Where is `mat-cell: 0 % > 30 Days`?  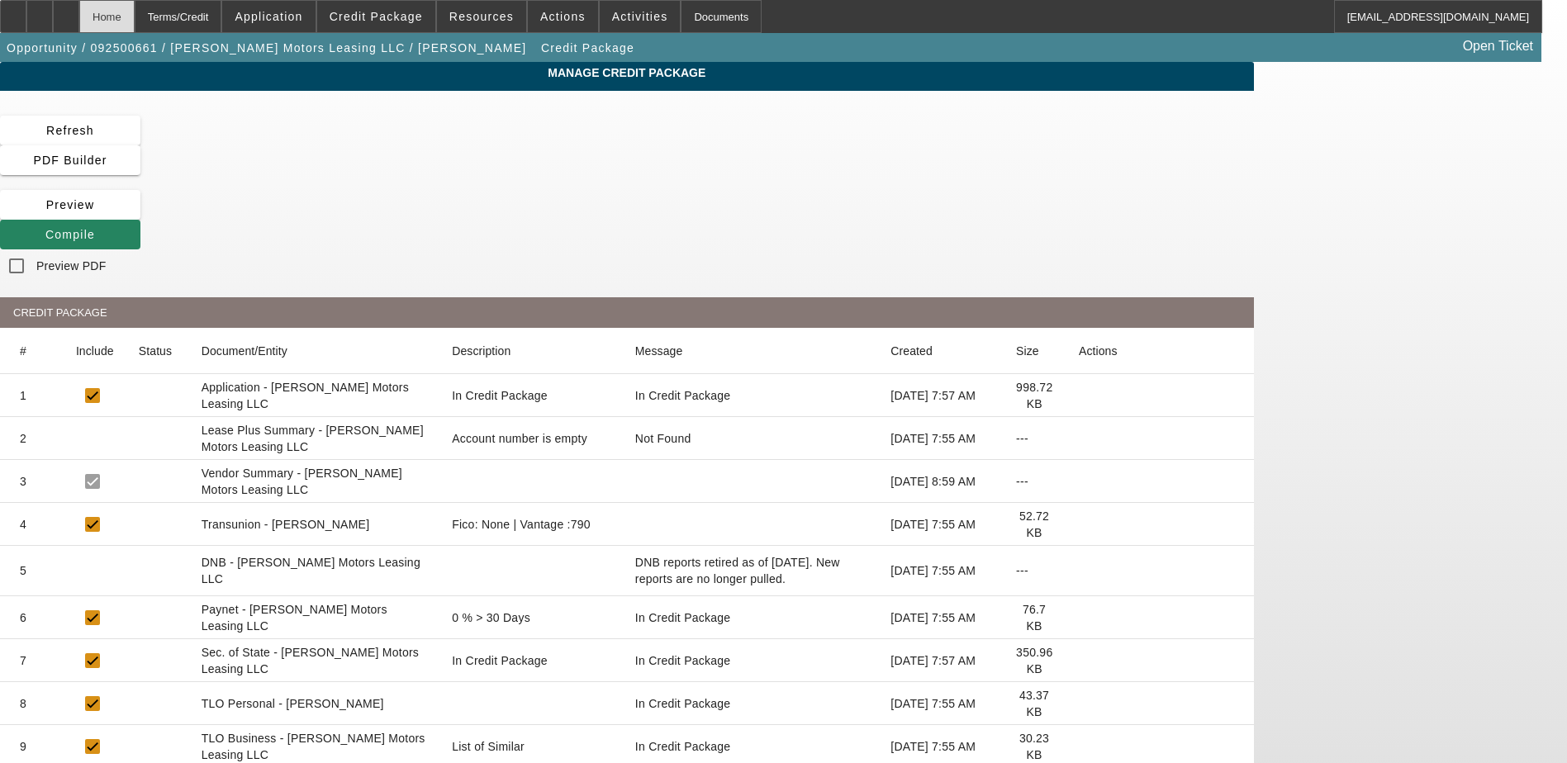 mat-cell: 0 % > 30 Days is located at coordinates (533, 618).